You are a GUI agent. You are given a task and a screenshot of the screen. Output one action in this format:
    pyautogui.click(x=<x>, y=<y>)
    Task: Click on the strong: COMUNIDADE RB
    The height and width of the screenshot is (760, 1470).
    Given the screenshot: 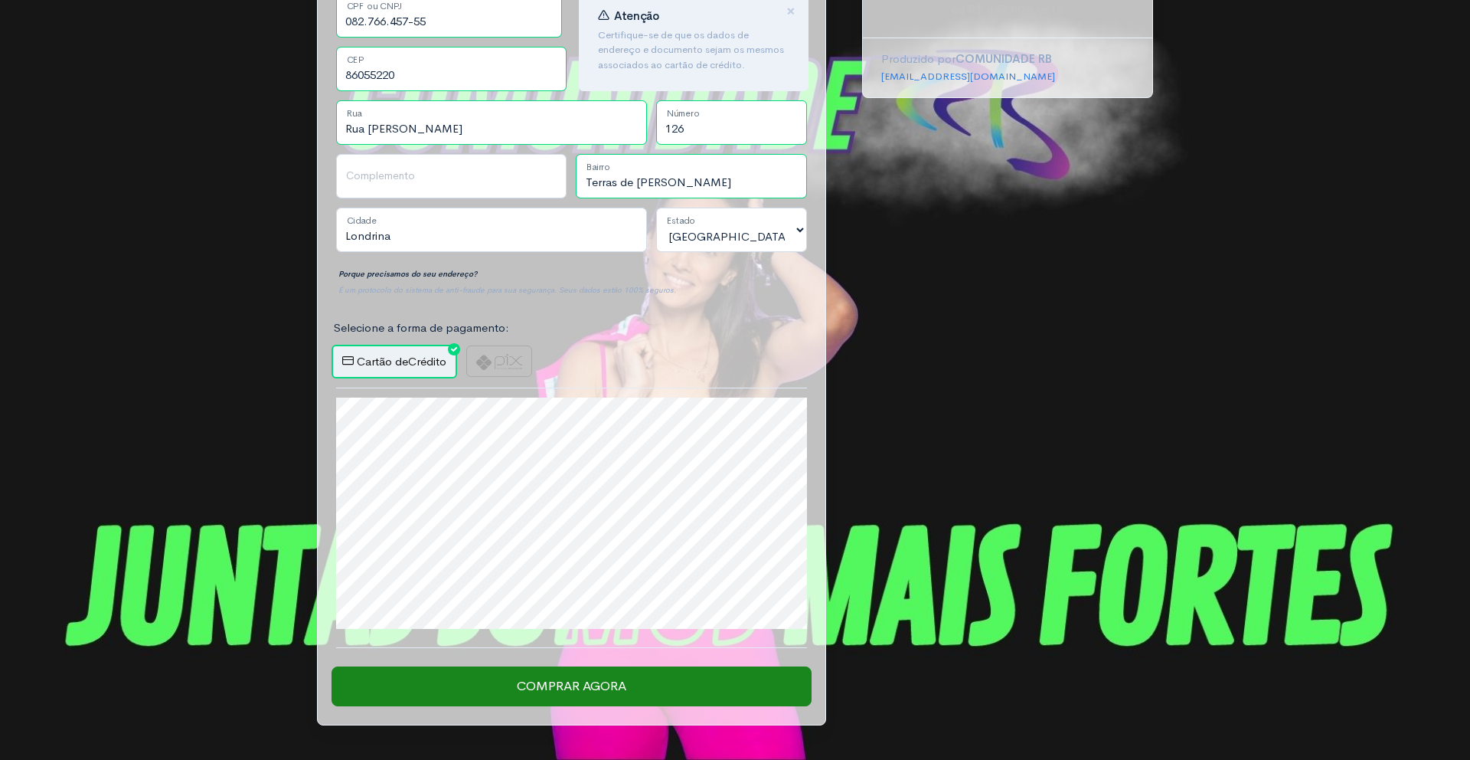 What is the action you would take?
    pyautogui.click(x=1004, y=58)
    